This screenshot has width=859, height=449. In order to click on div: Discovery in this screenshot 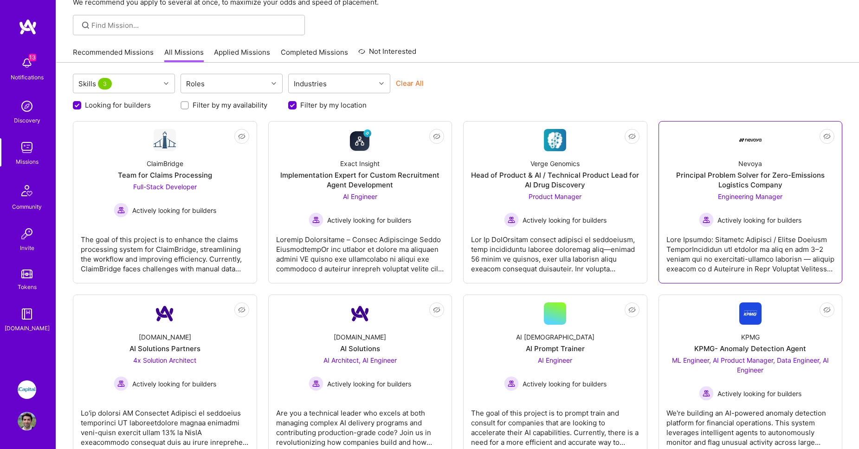, I will do `click(27, 120)`.